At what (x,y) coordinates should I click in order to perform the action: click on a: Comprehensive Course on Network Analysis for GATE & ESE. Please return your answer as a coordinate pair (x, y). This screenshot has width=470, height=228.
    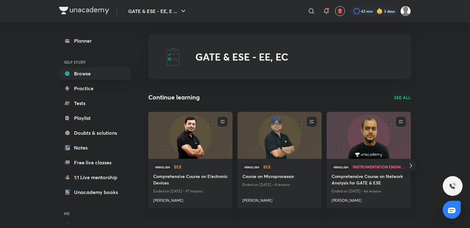
    Looking at the image, I should click on (369, 180).